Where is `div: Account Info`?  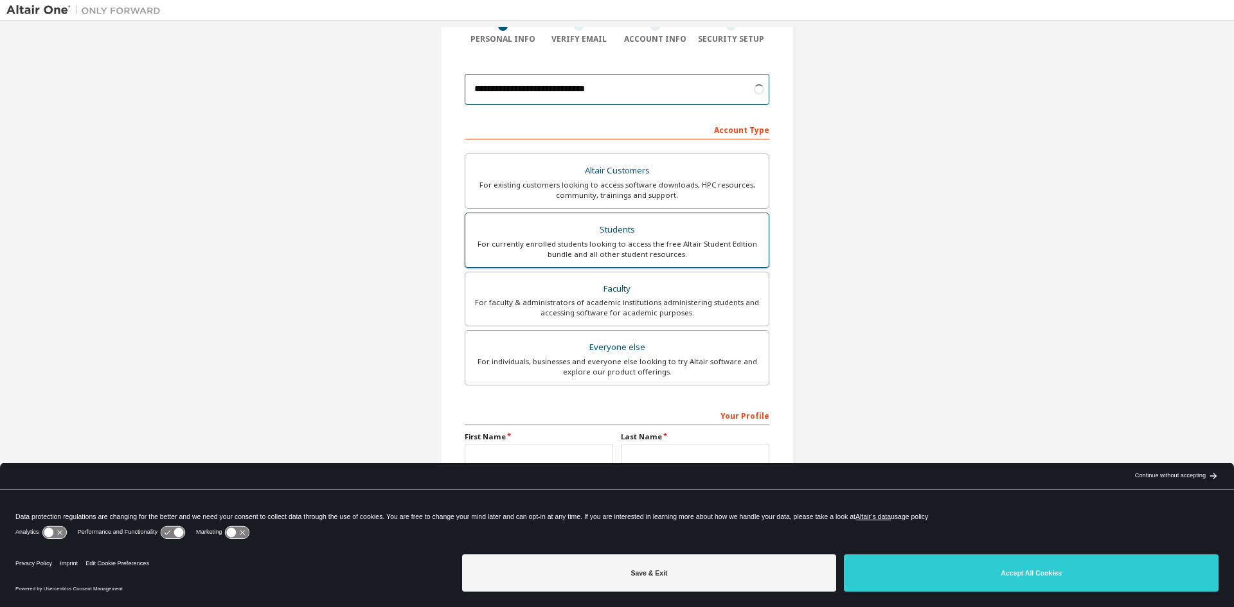 div: Account Info is located at coordinates (655, 39).